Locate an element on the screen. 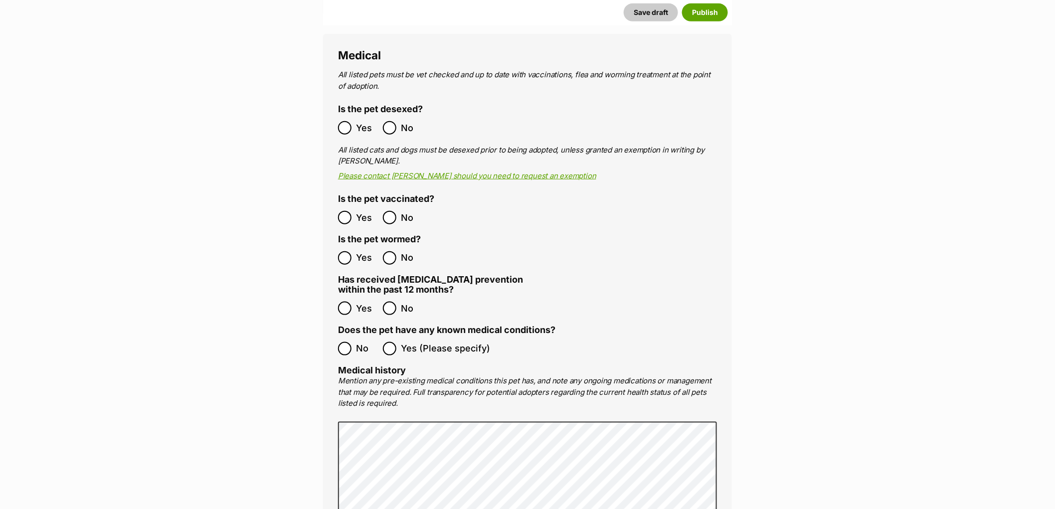 The width and height of the screenshot is (1055, 509). button: Save draft is located at coordinates (651, 12).